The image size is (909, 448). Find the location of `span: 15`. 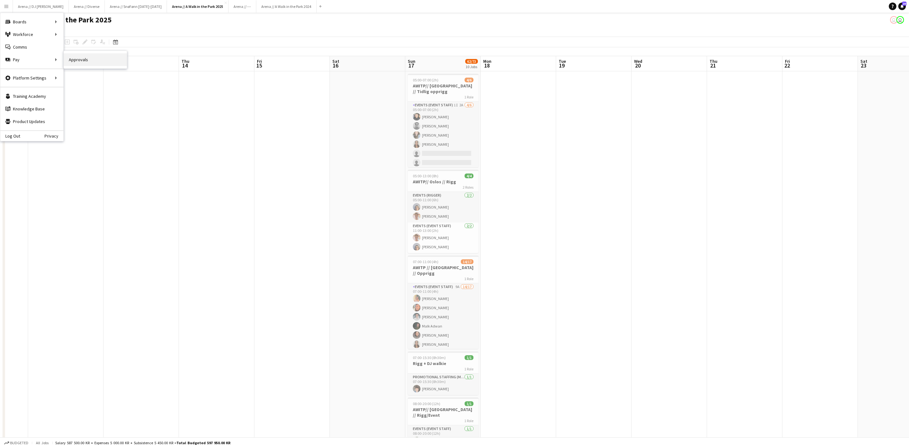

span: 15 is located at coordinates (259, 65).